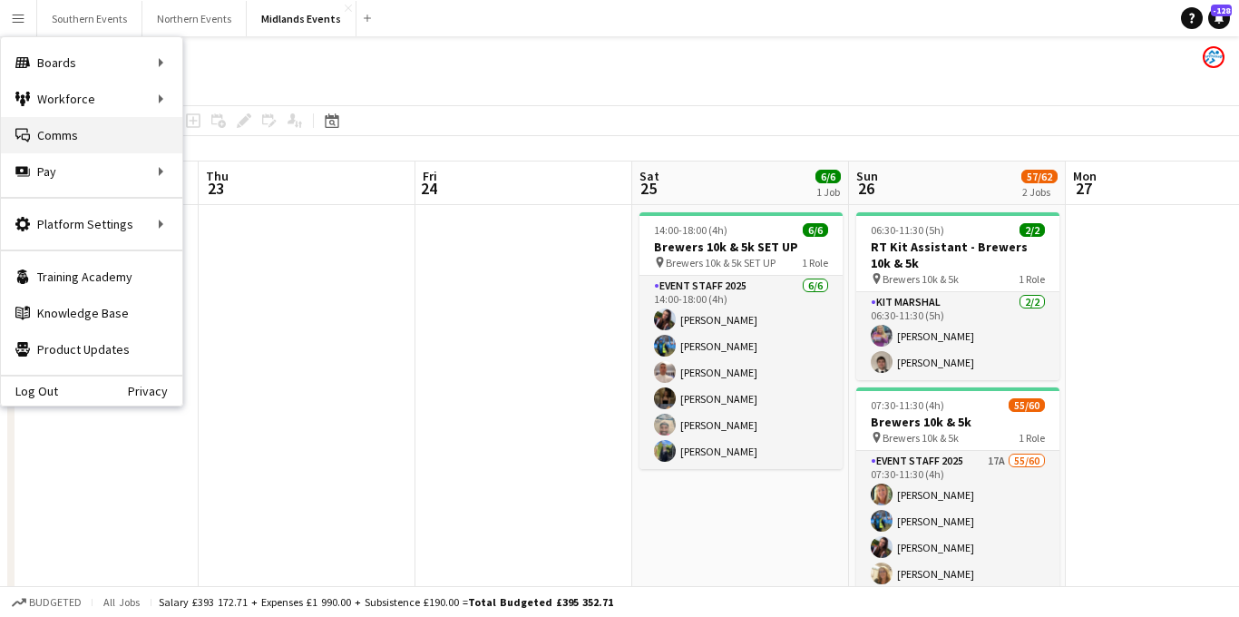 This screenshot has height=617, width=1239. What do you see at coordinates (907, 405) in the screenshot?
I see `span: 07:30-11:30 (4h)` at bounding box center [907, 405].